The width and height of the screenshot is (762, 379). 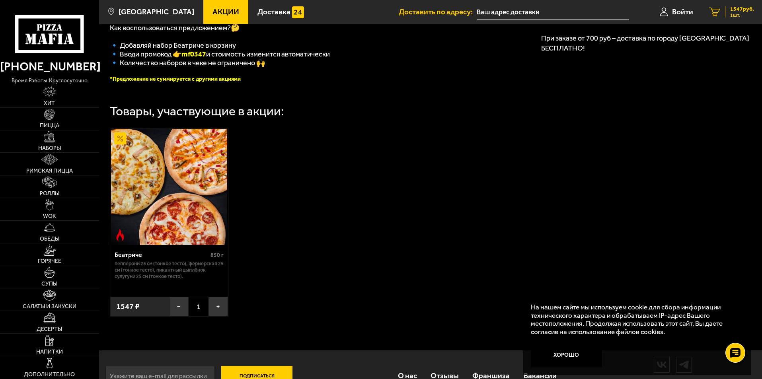 What do you see at coordinates (49, 194) in the screenshot?
I see `span: Роллы` at bounding box center [49, 194].